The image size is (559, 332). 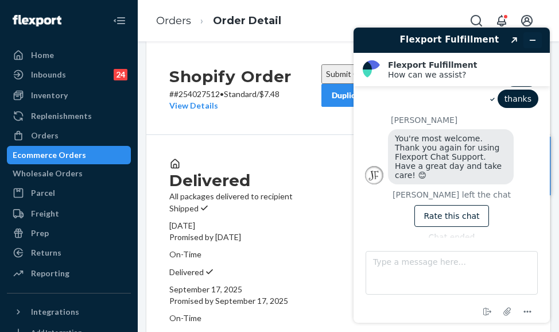 What do you see at coordinates (69, 173) in the screenshot?
I see `a: Wholesale Orders` at bounding box center [69, 173].